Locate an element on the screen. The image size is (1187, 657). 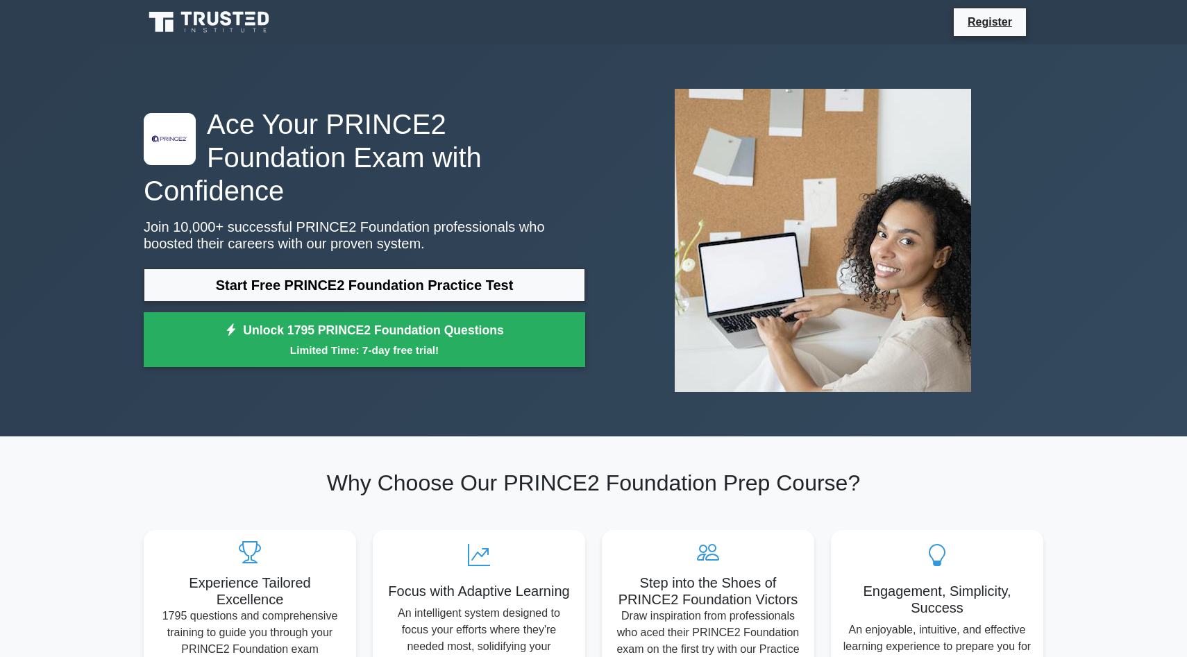
h2: Why Choose Our PRINCE2 Foundation Prep Course? is located at coordinates (594, 483).